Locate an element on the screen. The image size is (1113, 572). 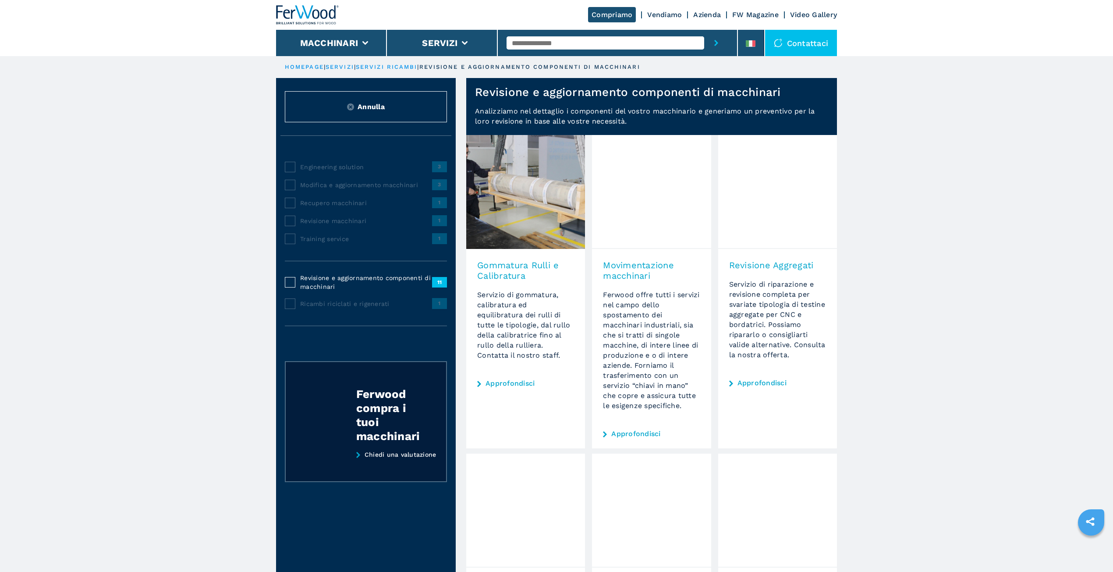
img: Reset is located at coordinates (351, 107).